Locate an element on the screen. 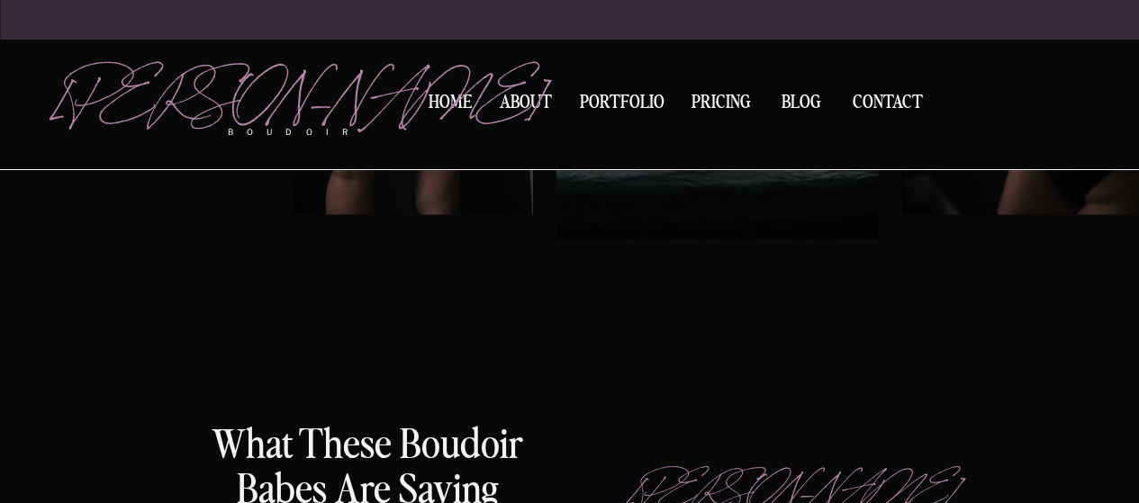 Image resolution: width=1139 pixels, height=503 pixels. nav: Contact is located at coordinates (888, 103).